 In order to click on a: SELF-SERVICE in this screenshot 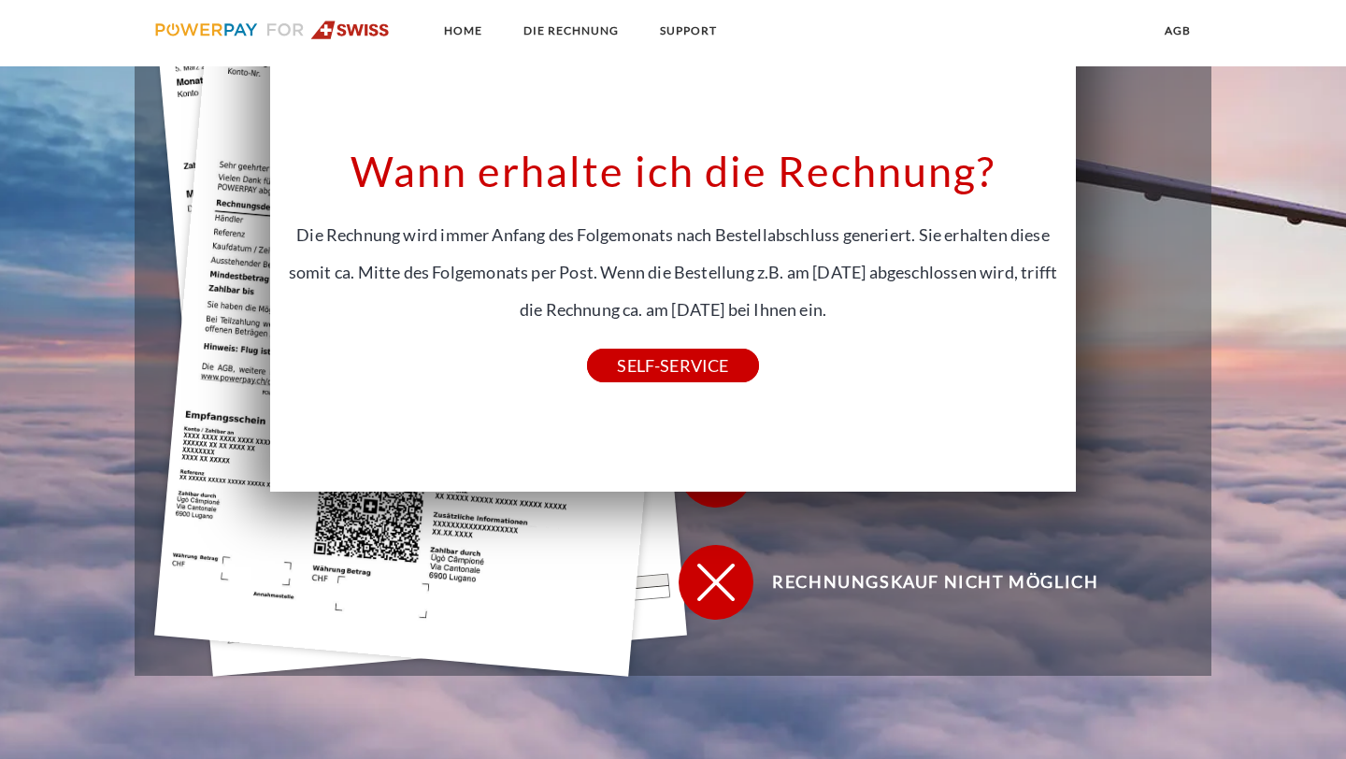, I will do `click(672, 365)`.